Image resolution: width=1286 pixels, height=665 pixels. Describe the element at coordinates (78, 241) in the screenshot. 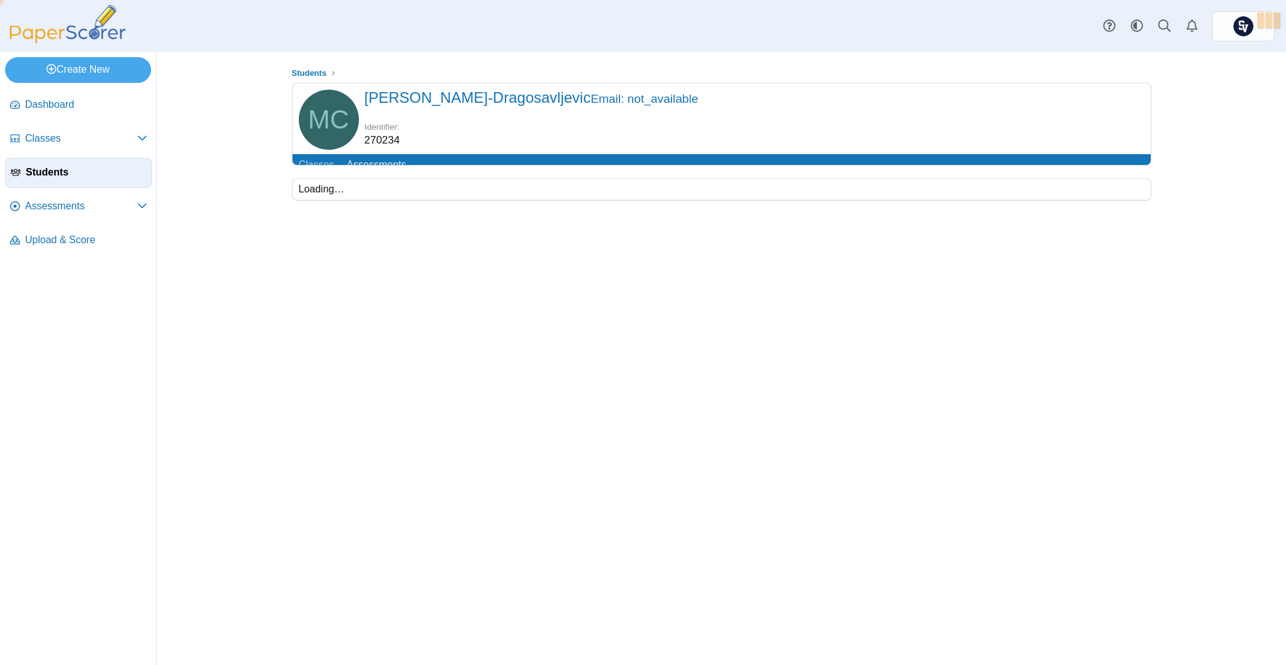

I see `a: Upload & Score` at that location.